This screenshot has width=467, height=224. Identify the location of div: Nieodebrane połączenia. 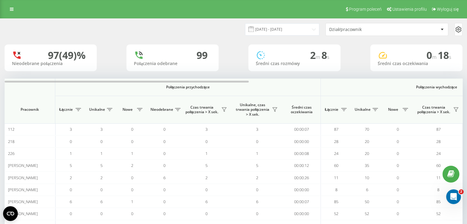
(51, 64).